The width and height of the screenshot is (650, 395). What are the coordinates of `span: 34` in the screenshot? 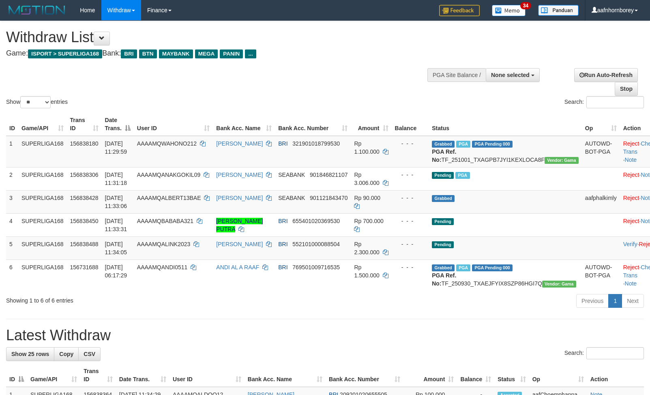 It's located at (525, 6).